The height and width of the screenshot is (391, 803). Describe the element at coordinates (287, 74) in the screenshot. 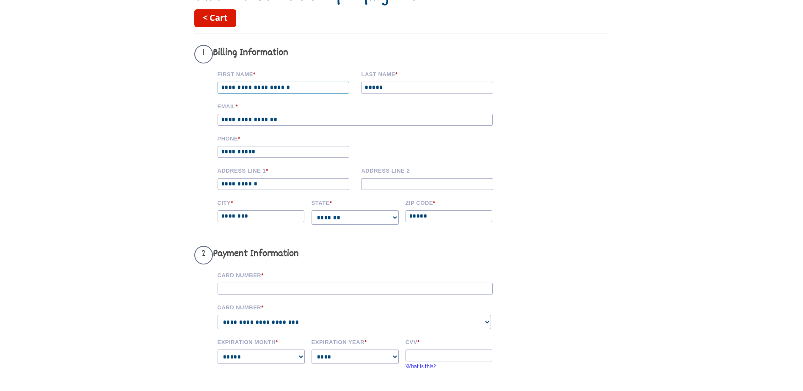

I see `label: First Name` at that location.